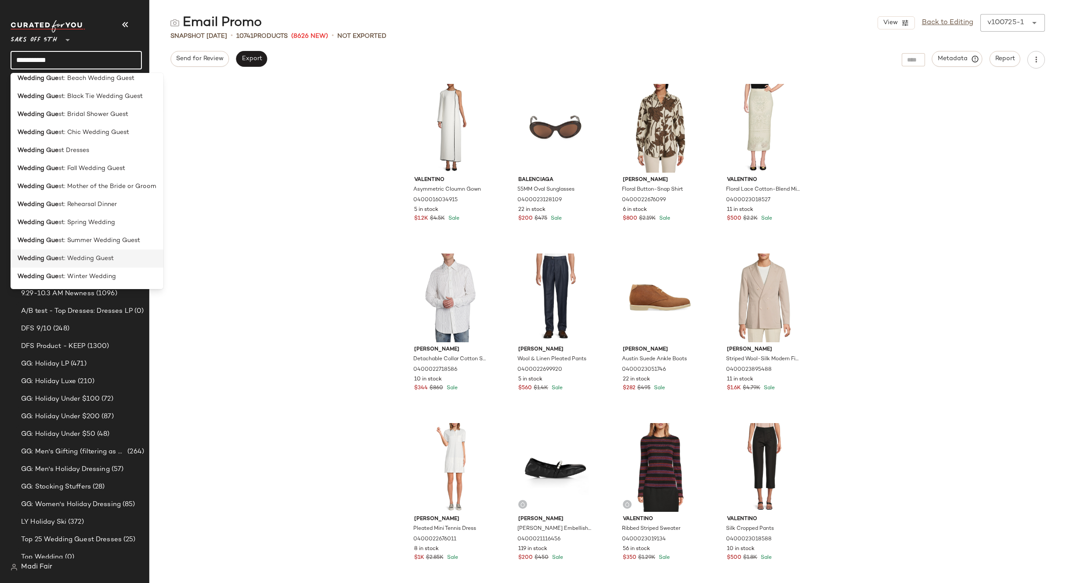  What do you see at coordinates (525, 219) in the screenshot?
I see `span: $200` at bounding box center [525, 219].